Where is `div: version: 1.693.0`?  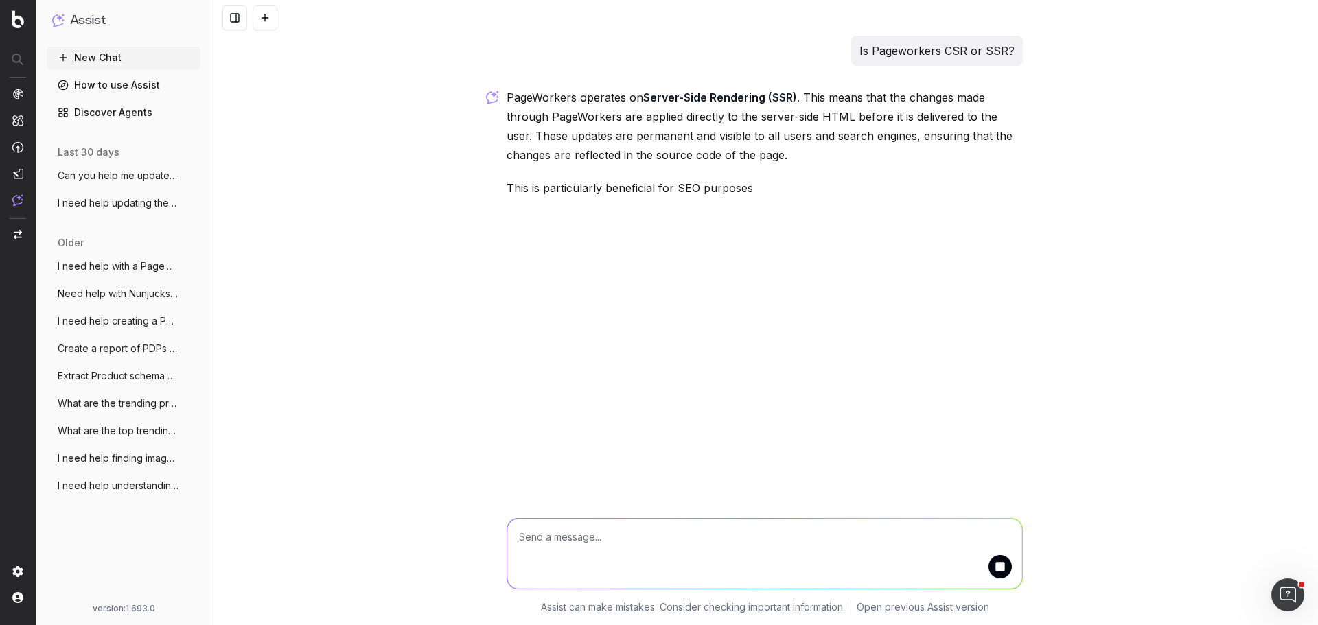
div: version: 1.693.0 is located at coordinates (124, 609).